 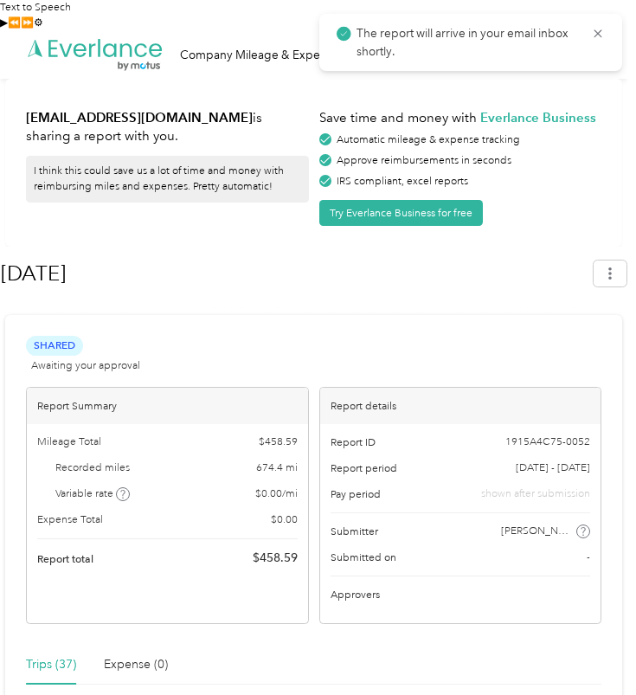 What do you see at coordinates (460, 406) in the screenshot?
I see `div: Report details` at bounding box center [460, 406].